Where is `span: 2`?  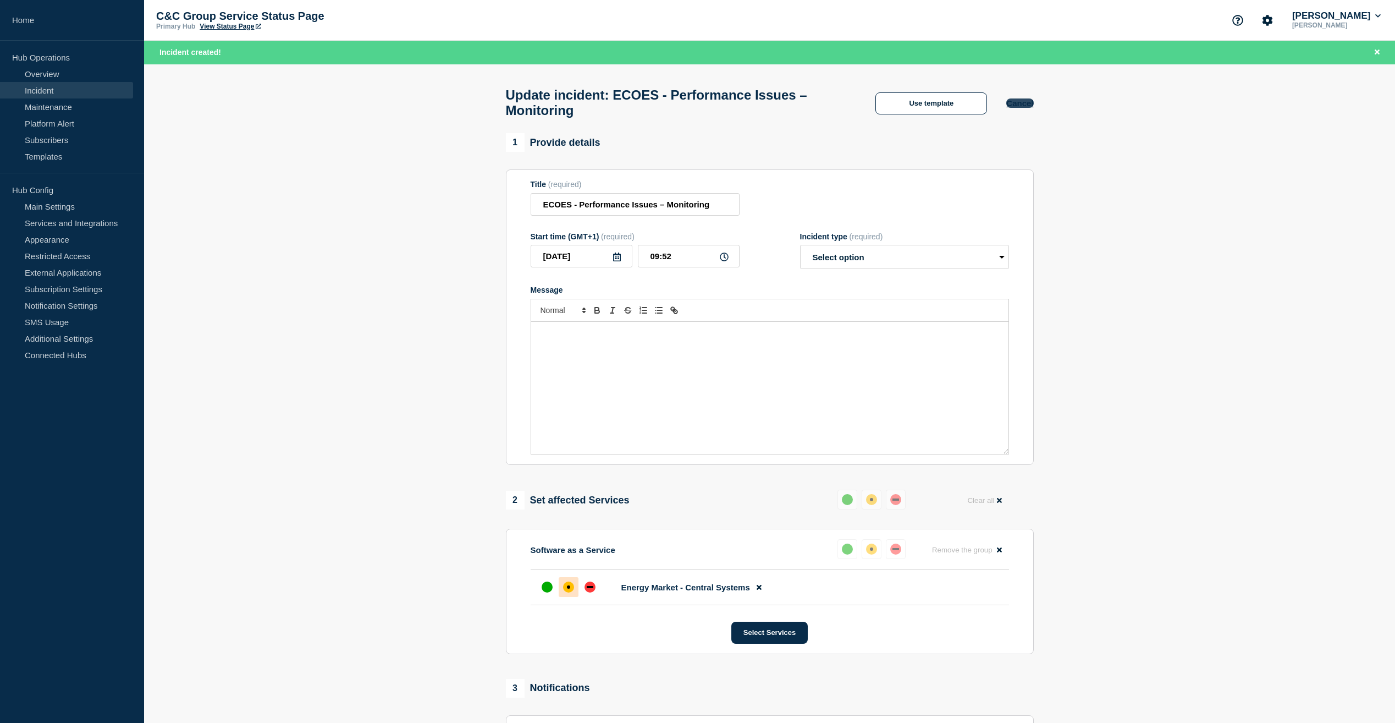 span: 2 is located at coordinates (515, 500).